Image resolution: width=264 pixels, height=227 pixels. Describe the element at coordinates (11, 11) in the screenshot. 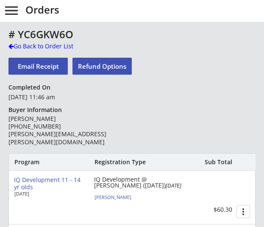

I see `button: menu` at that location.